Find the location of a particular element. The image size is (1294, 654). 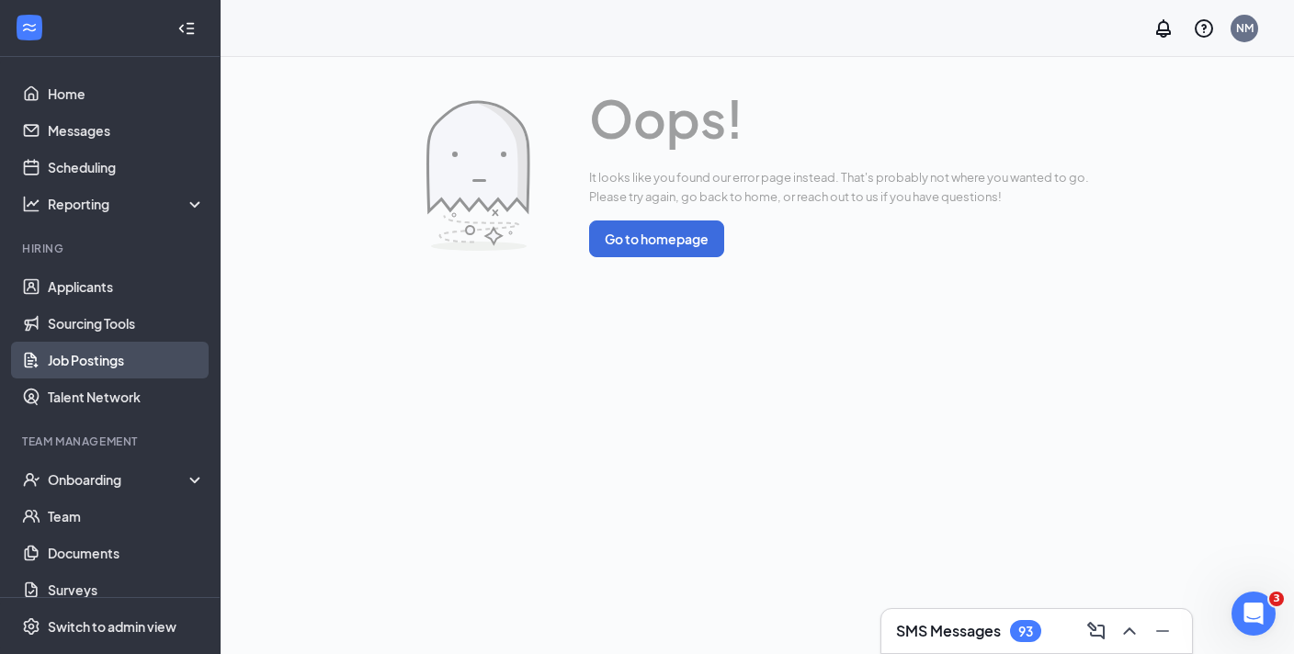

div: Hiring is located at coordinates (111, 248).